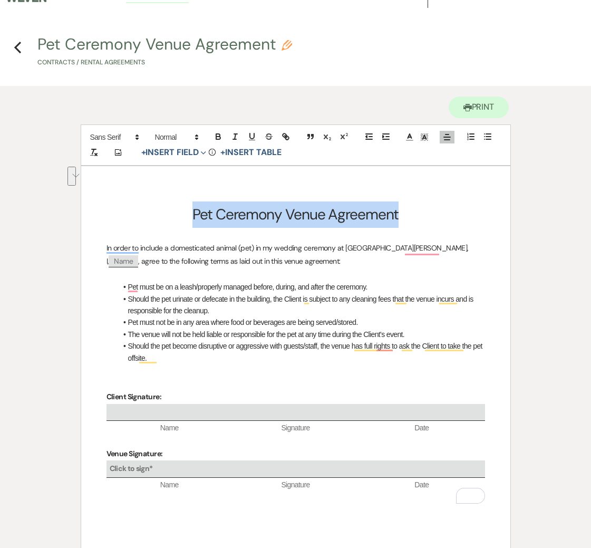 This screenshot has width=591, height=548. I want to click on button: Print, so click(479, 107).